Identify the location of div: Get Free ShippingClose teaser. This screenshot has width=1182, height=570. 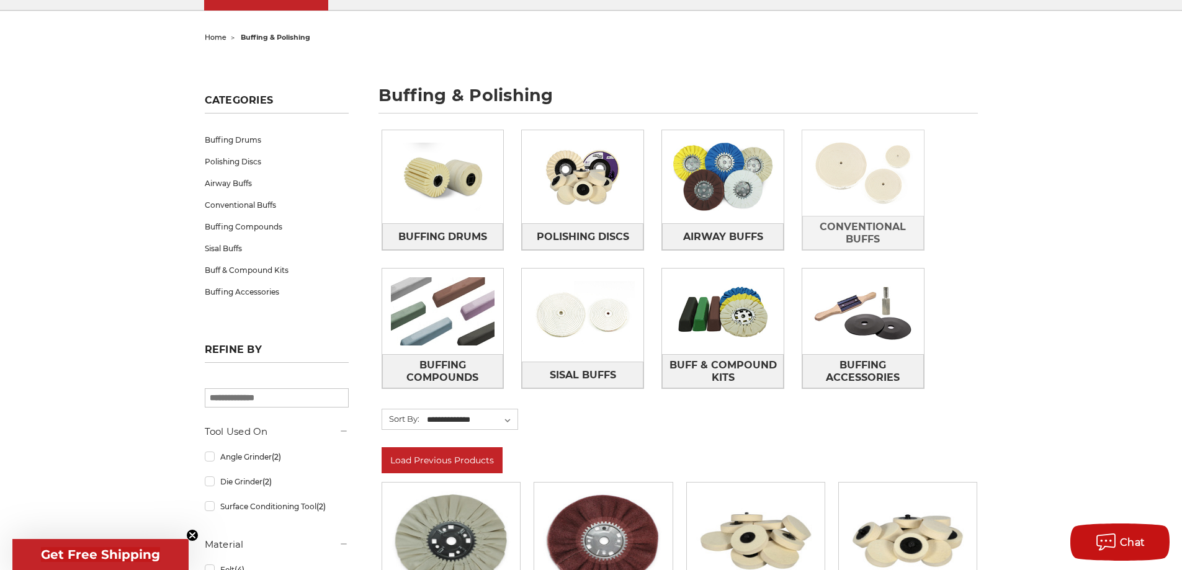
(101, 555).